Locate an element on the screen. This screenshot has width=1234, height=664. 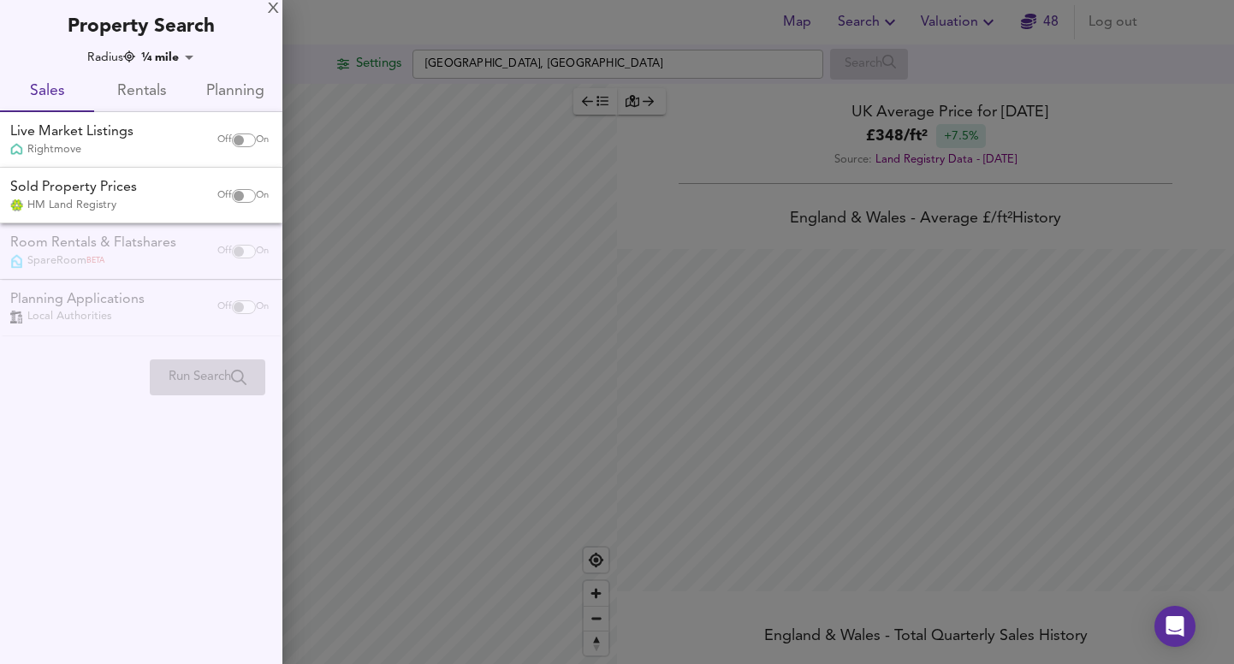
span: Sales is located at coordinates (47, 92).